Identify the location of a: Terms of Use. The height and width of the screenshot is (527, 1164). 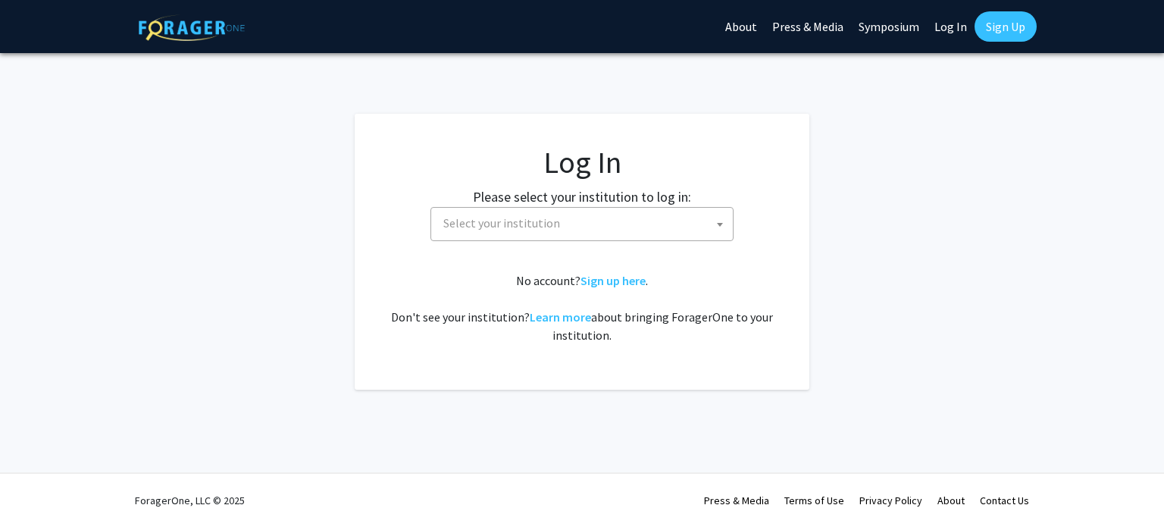
(814, 500).